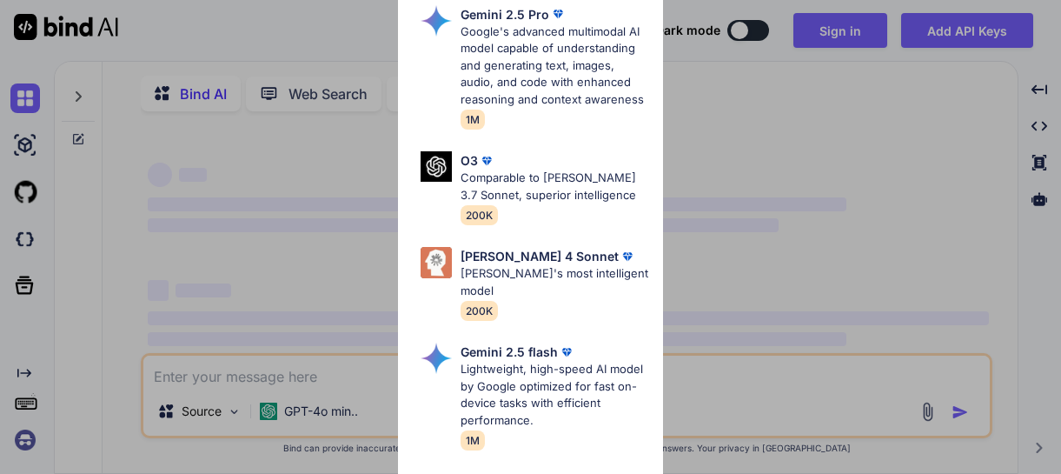  I want to click on p: Google's advanced multimodal AI model capable of understanding and generating text, images, audio..., so click(554, 66).